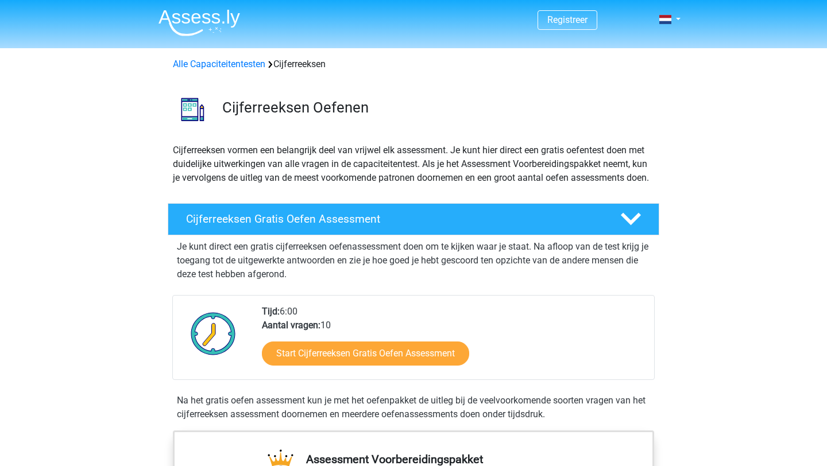 The height and width of the screenshot is (466, 827). What do you see at coordinates (414, 219) in the screenshot?
I see `a: Cijferreeksen Gratis Oefen Assessment` at bounding box center [414, 219].